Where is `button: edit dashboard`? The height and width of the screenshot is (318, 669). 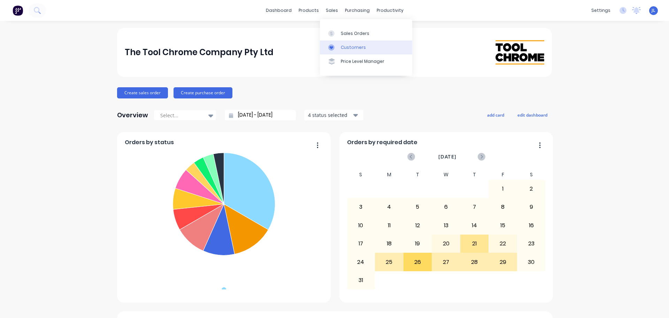
button: edit dashboard is located at coordinates (533, 115).